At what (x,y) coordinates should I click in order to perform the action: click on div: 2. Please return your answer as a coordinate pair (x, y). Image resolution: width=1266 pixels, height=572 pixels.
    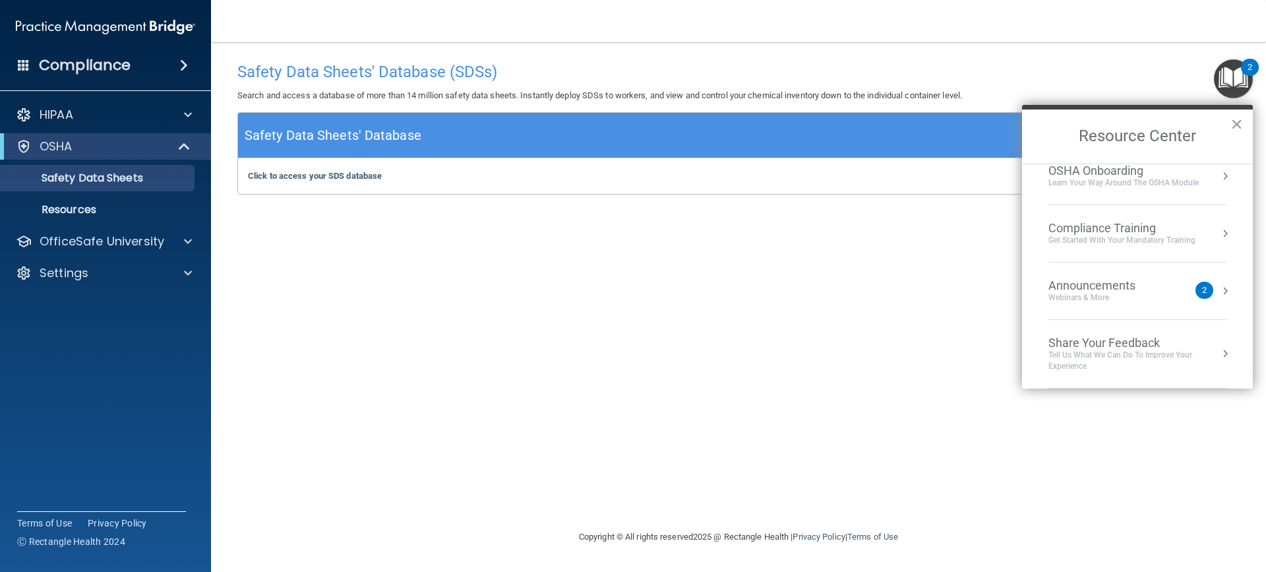
    Looking at the image, I should click on (1250, 76).